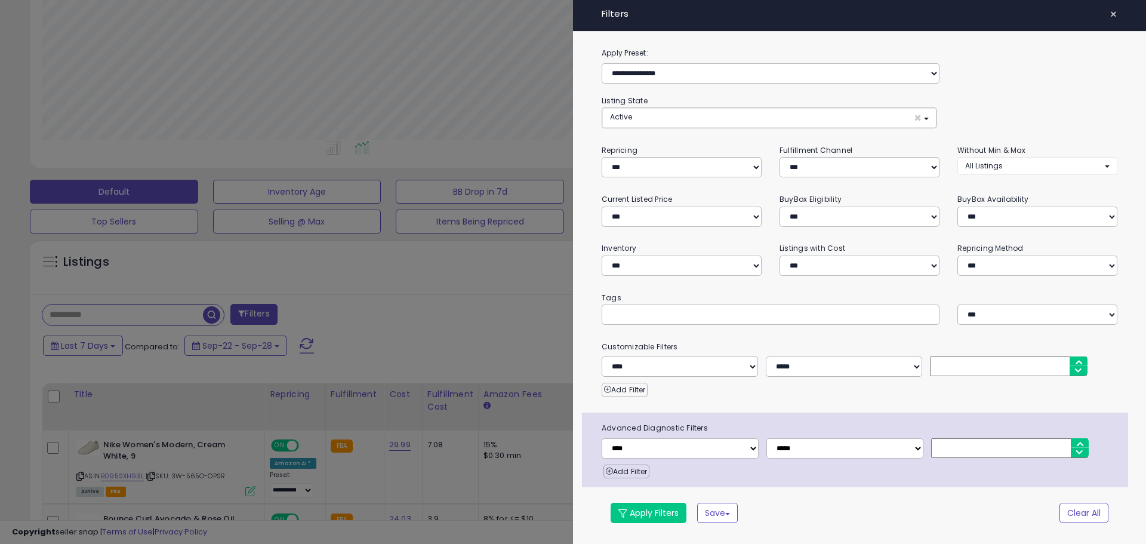  Describe the element at coordinates (624, 100) in the screenshot. I see `small: Listing State` at that location.